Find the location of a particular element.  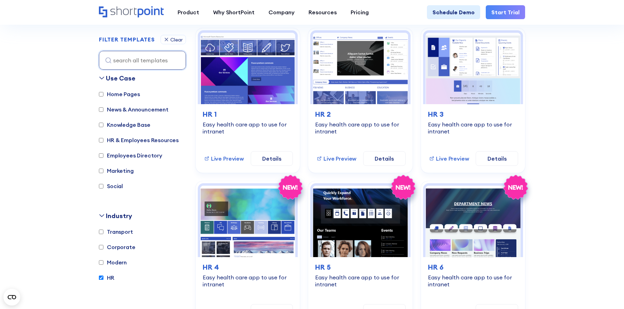

a: Resources is located at coordinates (323, 12).